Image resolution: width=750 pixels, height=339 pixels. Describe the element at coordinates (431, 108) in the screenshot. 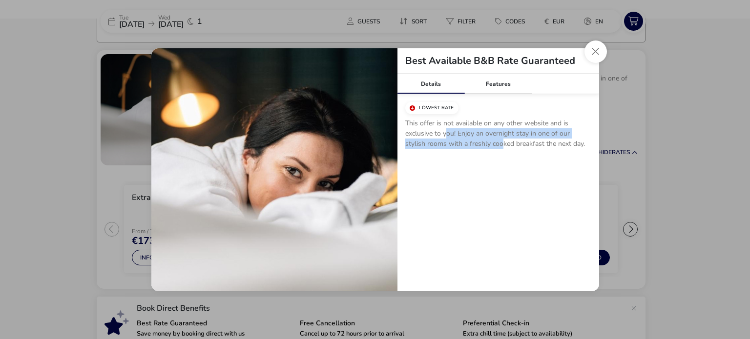

I see `div: Lowest Rate` at that location.